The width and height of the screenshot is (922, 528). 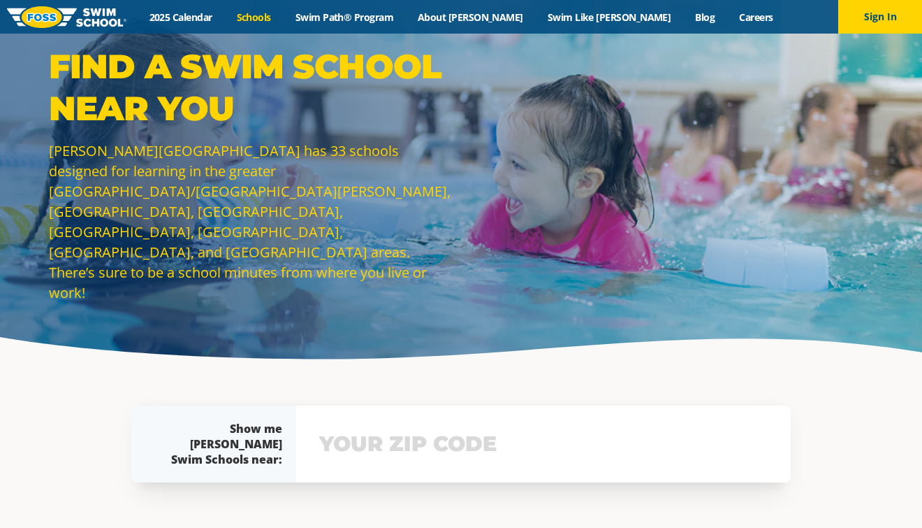 What do you see at coordinates (180, 17) in the screenshot?
I see `a: 2025 Calendar` at bounding box center [180, 17].